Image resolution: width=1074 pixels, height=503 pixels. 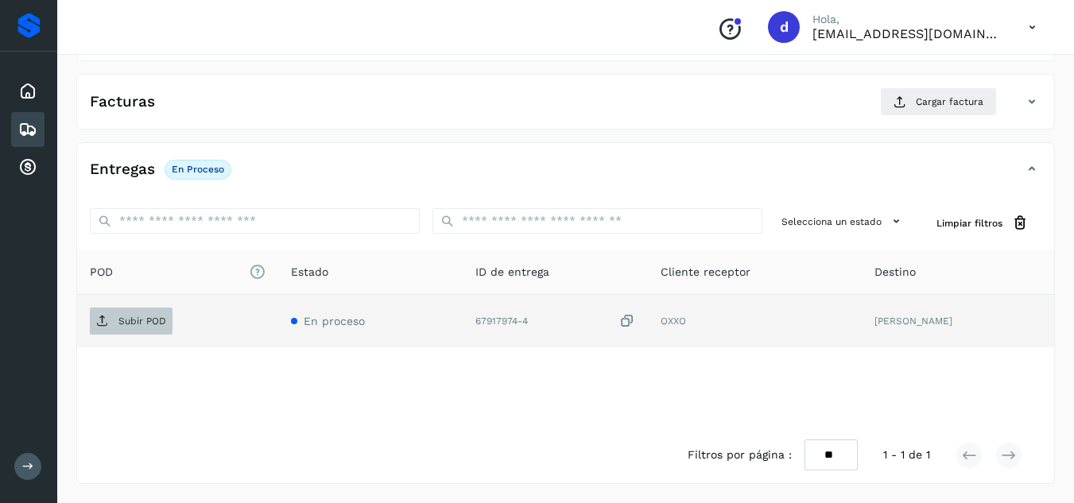 I want to click on span: 1 - 1 de 1, so click(x=906, y=455).